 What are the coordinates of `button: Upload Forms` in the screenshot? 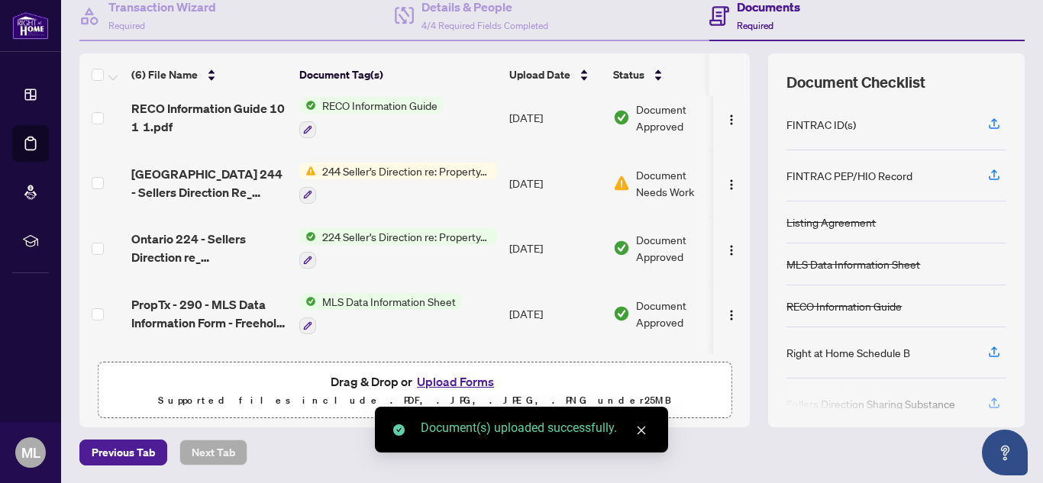 It's located at (455, 382).